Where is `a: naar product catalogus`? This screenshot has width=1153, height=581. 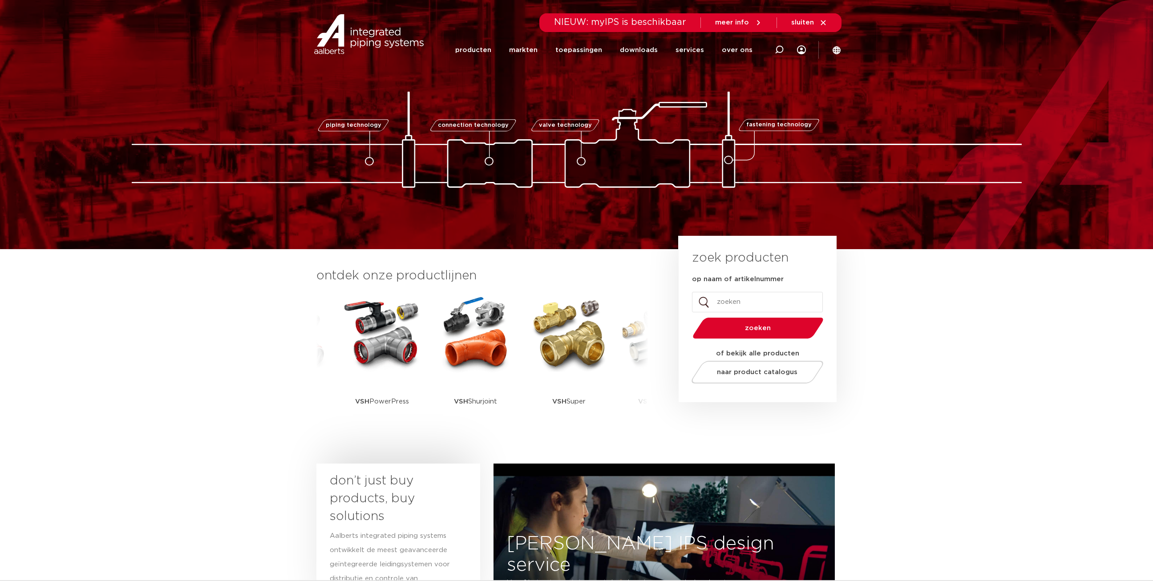 a: naar product catalogus is located at coordinates (757, 372).